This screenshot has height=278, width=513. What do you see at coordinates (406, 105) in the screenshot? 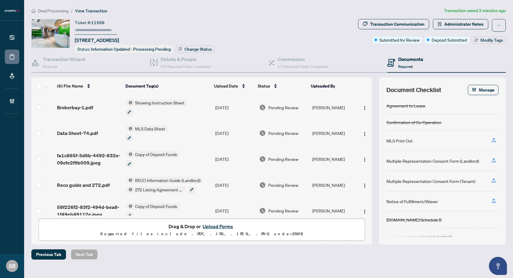
I see `div: Agreement to Lease` at bounding box center [406, 105].